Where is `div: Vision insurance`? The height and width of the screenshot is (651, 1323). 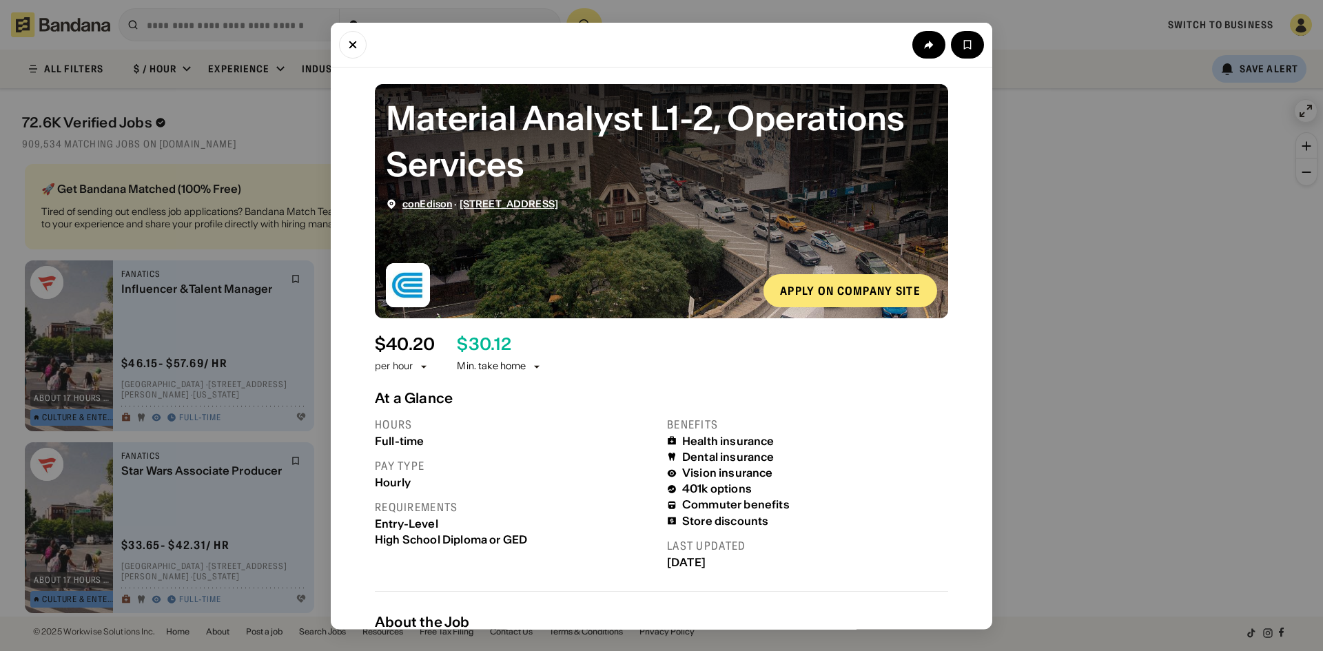 div: Vision insurance is located at coordinates (727, 473).